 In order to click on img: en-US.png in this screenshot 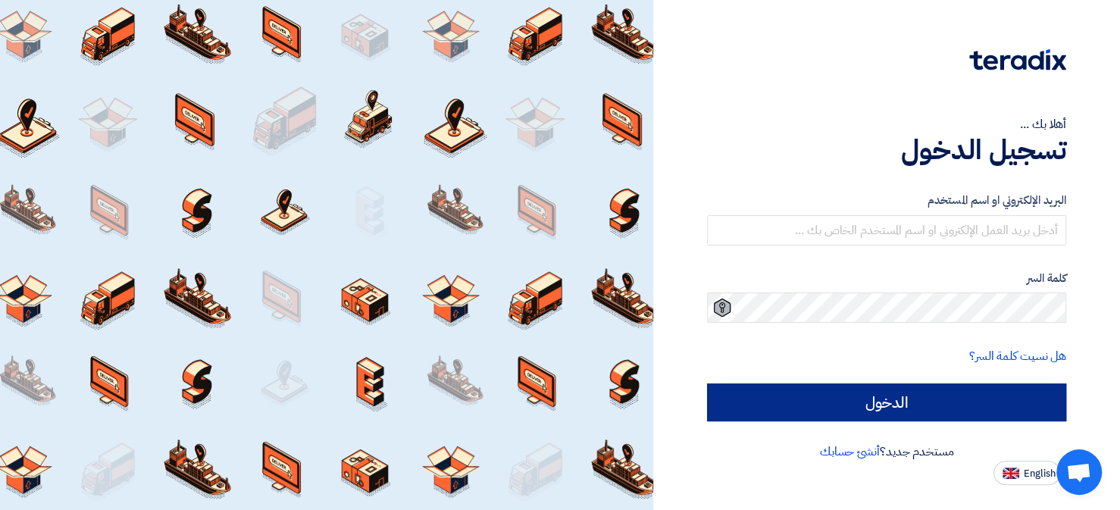, I will do `click(1011, 473)`.